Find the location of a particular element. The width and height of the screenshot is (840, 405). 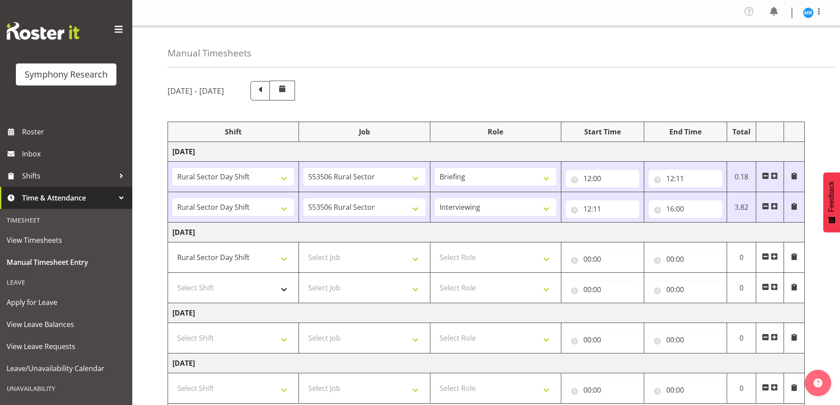

div: Role is located at coordinates (495, 132).